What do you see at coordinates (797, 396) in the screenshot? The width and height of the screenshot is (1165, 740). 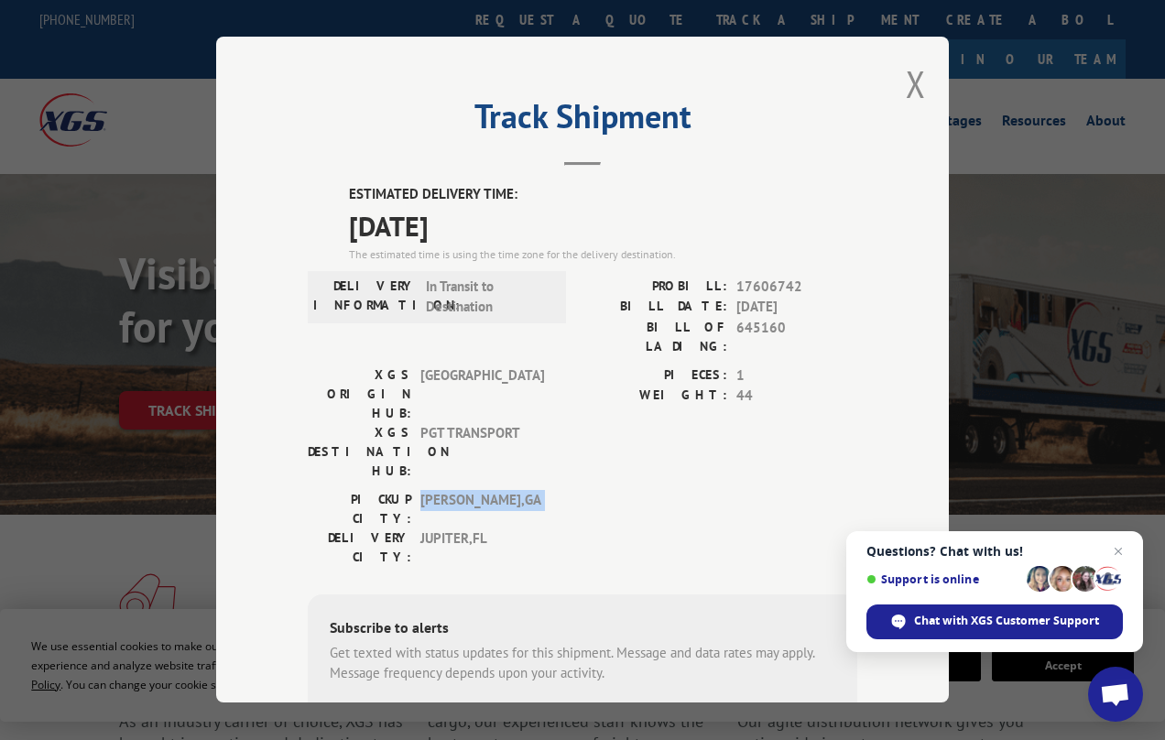 I see `span: 44` at bounding box center [797, 396].